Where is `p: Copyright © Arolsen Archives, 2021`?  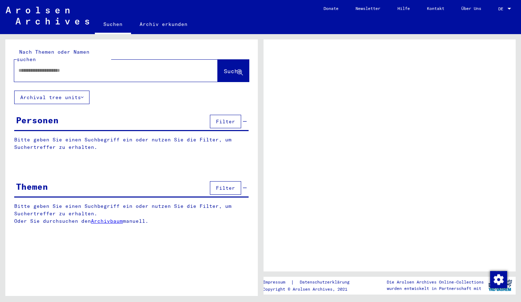 p: Copyright © Arolsen Archives, 2021 is located at coordinates (310, 289).